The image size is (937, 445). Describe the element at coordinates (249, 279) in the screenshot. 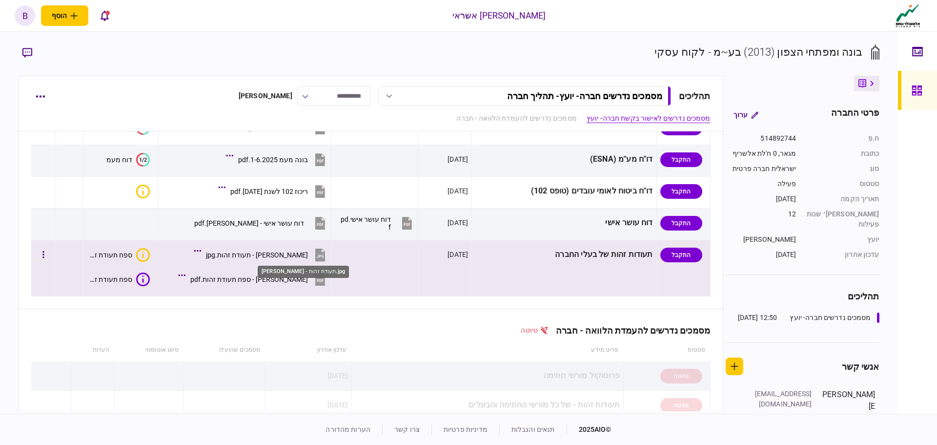

I see `div: בוטרוס חורי - ספח תעודת זהות.pdf` at that location.